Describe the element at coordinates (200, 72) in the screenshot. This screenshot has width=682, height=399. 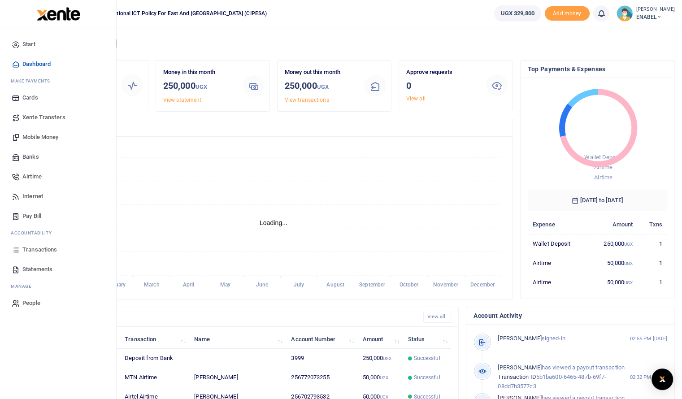
I see `p: Money in this month` at that location.